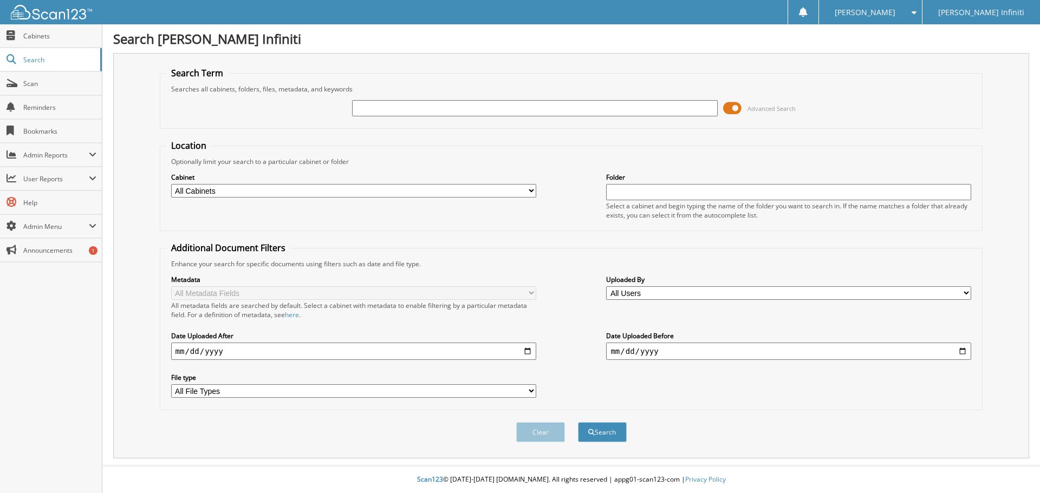 The width and height of the screenshot is (1040, 493). Describe the element at coordinates (56, 179) in the screenshot. I see `span: User Reports` at that location.